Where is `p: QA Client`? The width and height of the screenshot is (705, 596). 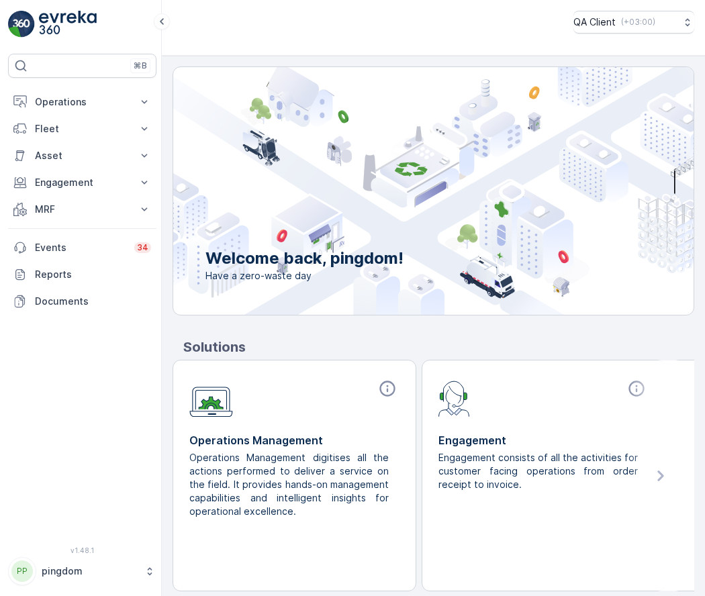
p: QA Client is located at coordinates (594, 22).